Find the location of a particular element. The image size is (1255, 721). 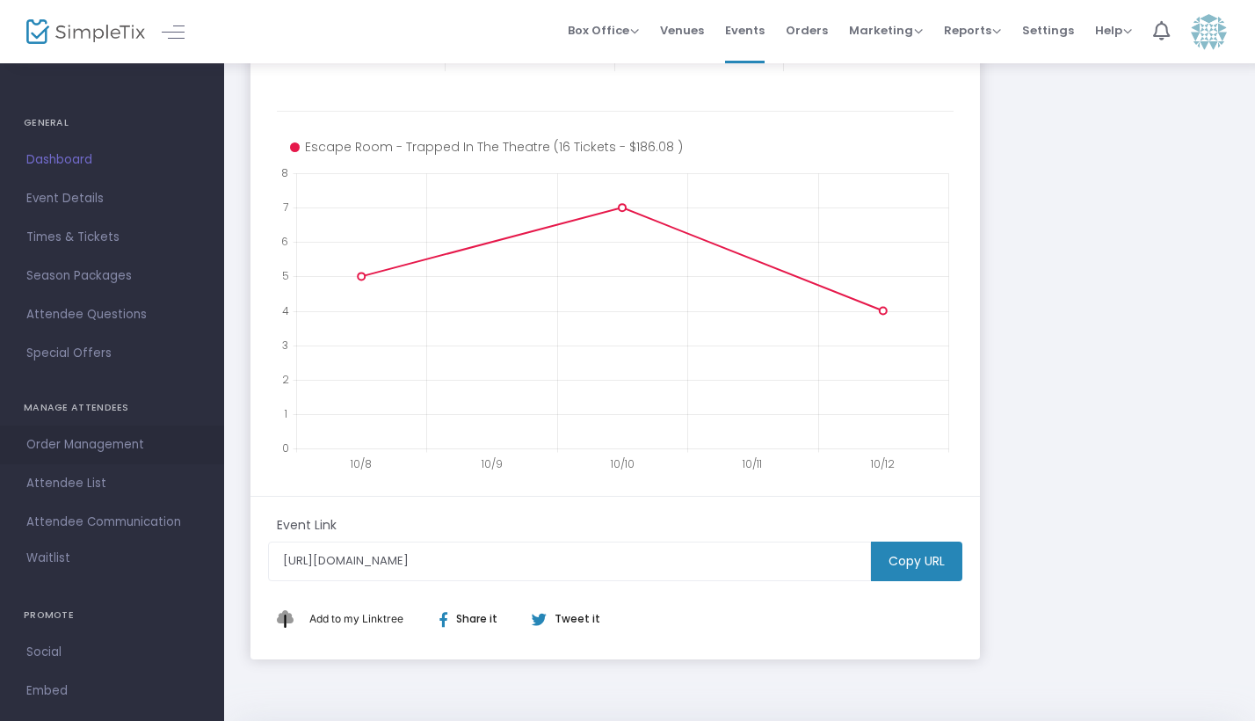

text: 4 is located at coordinates (286, 309).